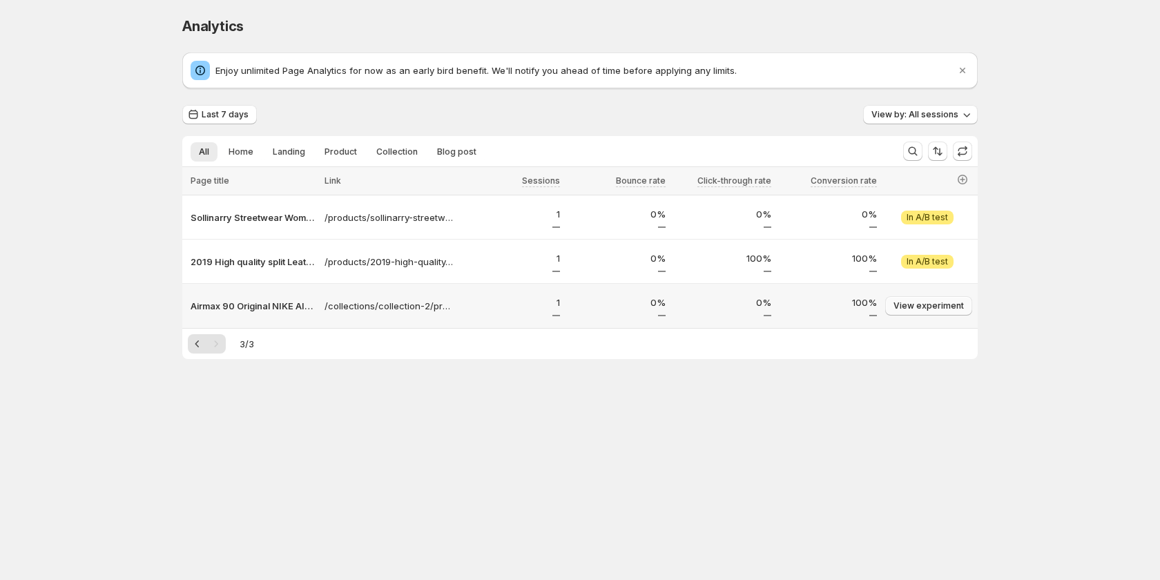  Describe the element at coordinates (963, 70) in the screenshot. I see `button: Dismiss notification` at that location.